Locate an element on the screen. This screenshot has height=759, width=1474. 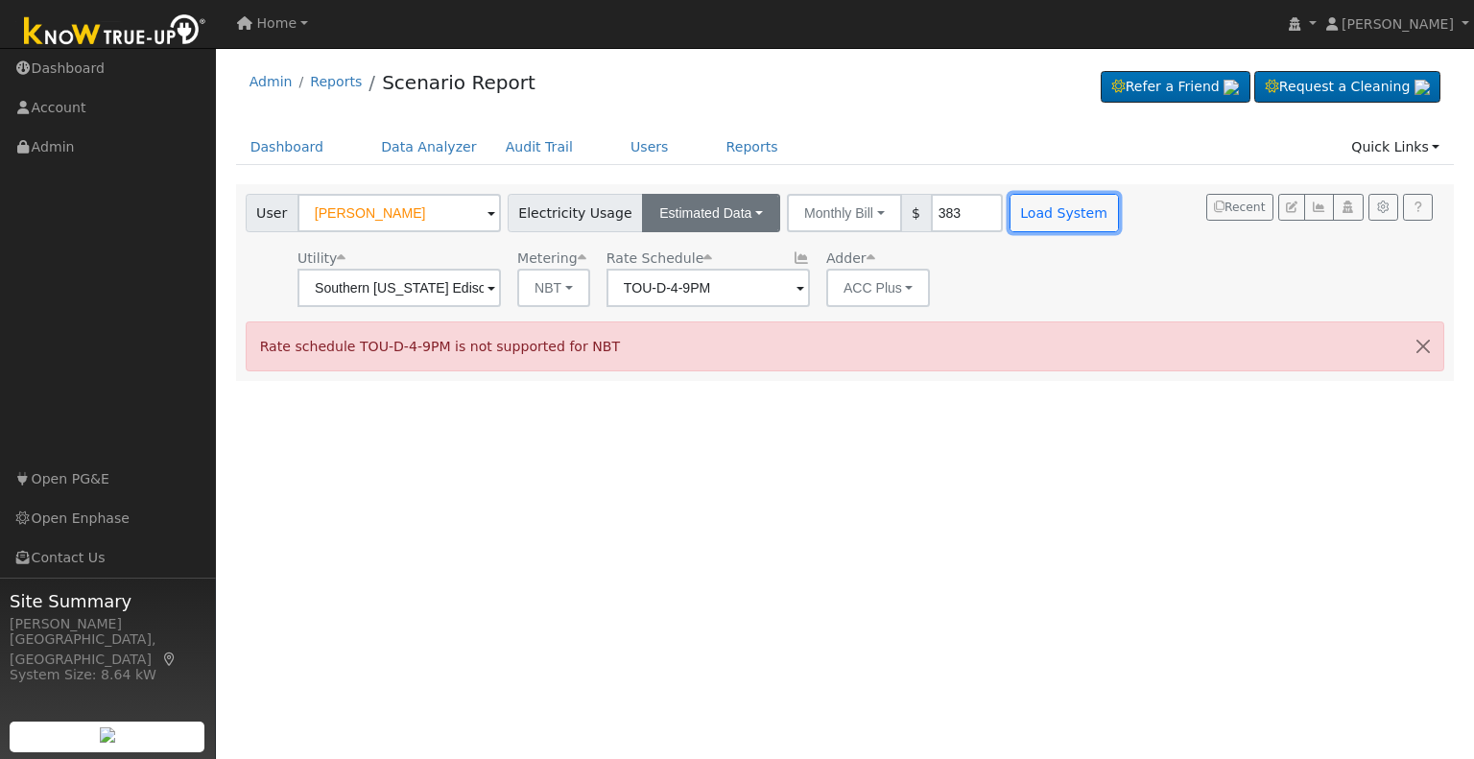
button: Recent is located at coordinates (1240, 207).